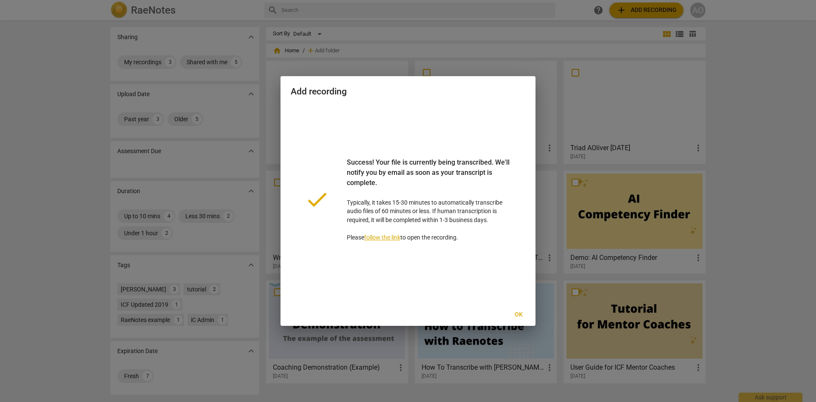  I want to click on h2: Add recording, so click(408, 91).